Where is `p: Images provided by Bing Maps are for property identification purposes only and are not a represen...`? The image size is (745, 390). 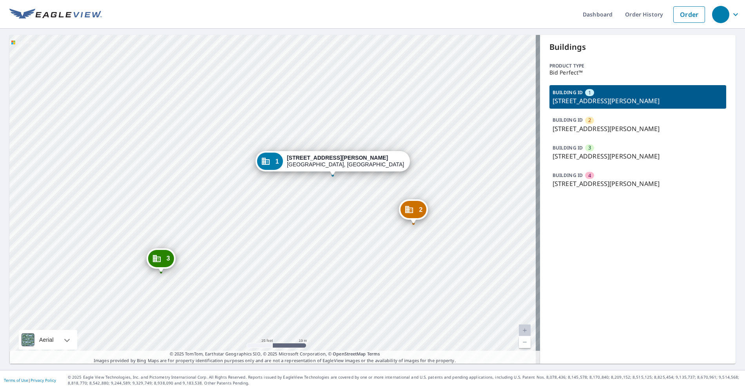 p: Images provided by Bing Maps are for property identification purposes only and are not a represen... is located at coordinates (275, 357).